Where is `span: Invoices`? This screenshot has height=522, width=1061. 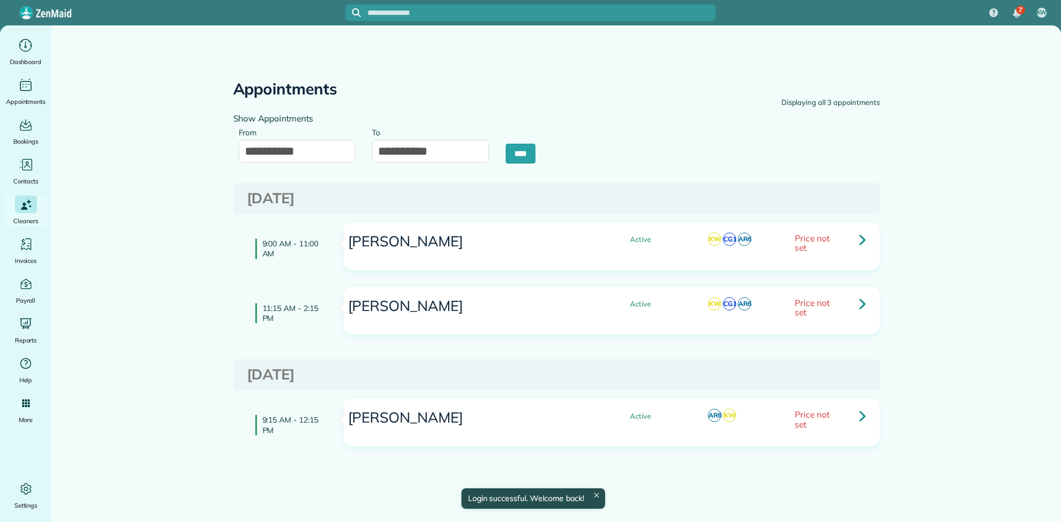
span: Invoices is located at coordinates (26, 261).